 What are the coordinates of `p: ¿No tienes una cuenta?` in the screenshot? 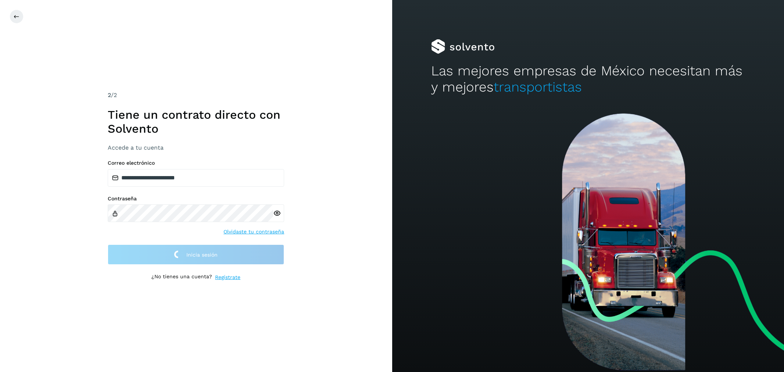 It's located at (182, 277).